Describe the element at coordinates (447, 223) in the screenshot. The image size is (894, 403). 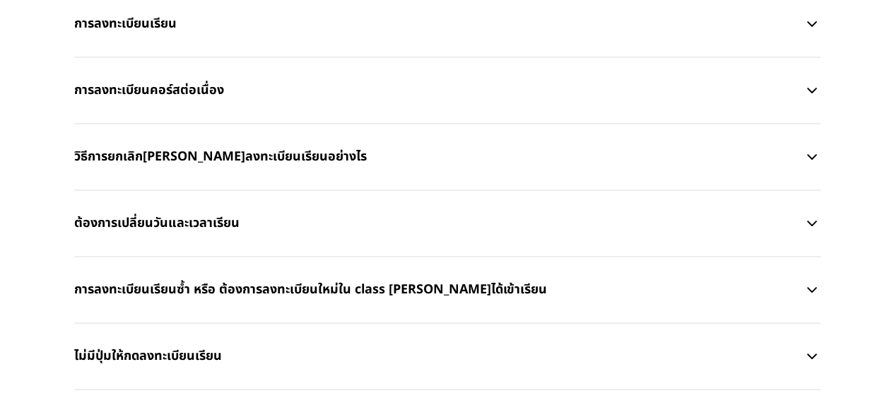
I see `button: ต้องการเปลี่ยนวันและเวลาเรียน` at that location.